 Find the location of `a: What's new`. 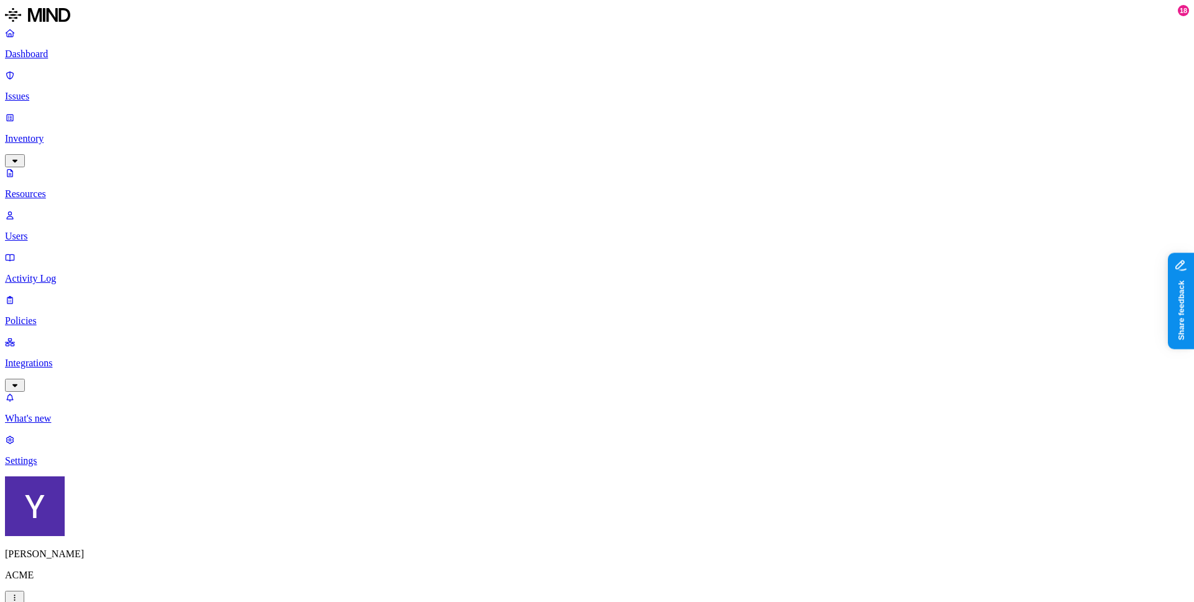

a: What's new is located at coordinates (597, 408).